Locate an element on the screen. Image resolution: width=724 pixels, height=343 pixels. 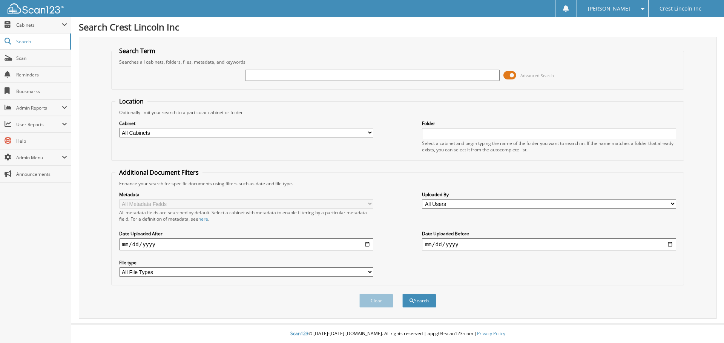
legend: Additional Document Filters is located at coordinates (159, 173).